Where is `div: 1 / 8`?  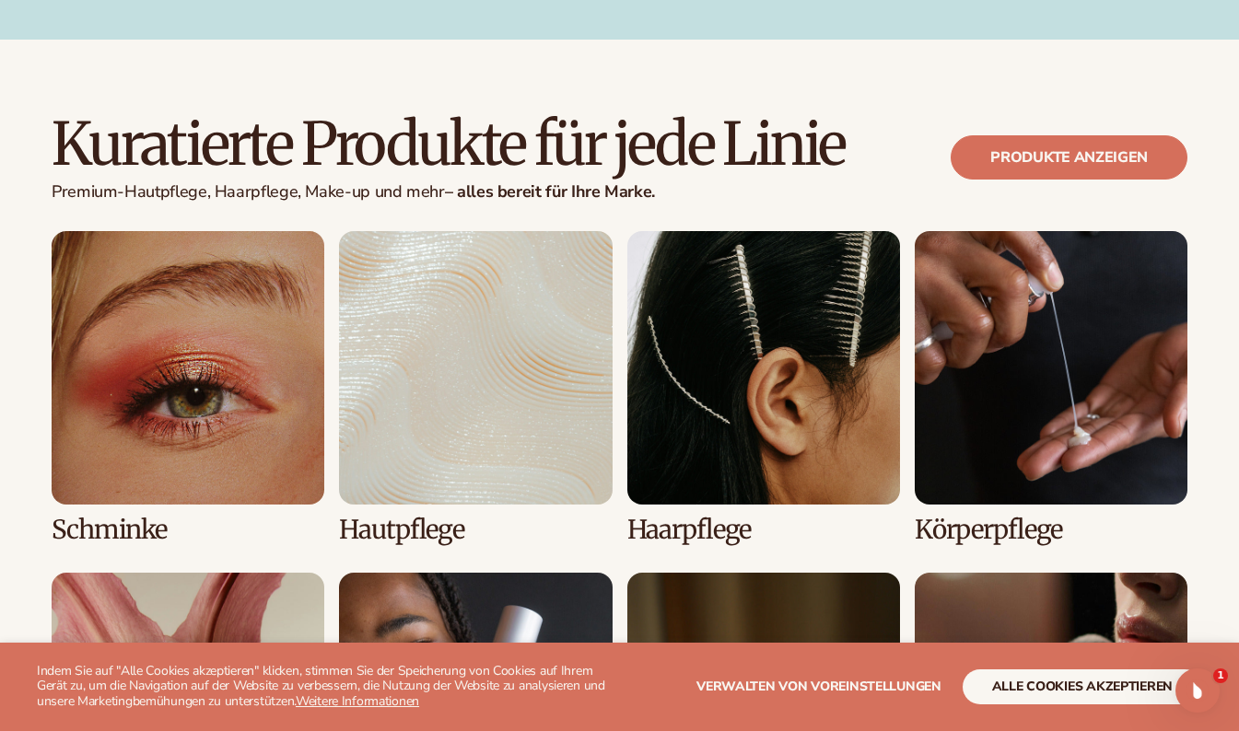 div: 1 / 8 is located at coordinates (188, 387).